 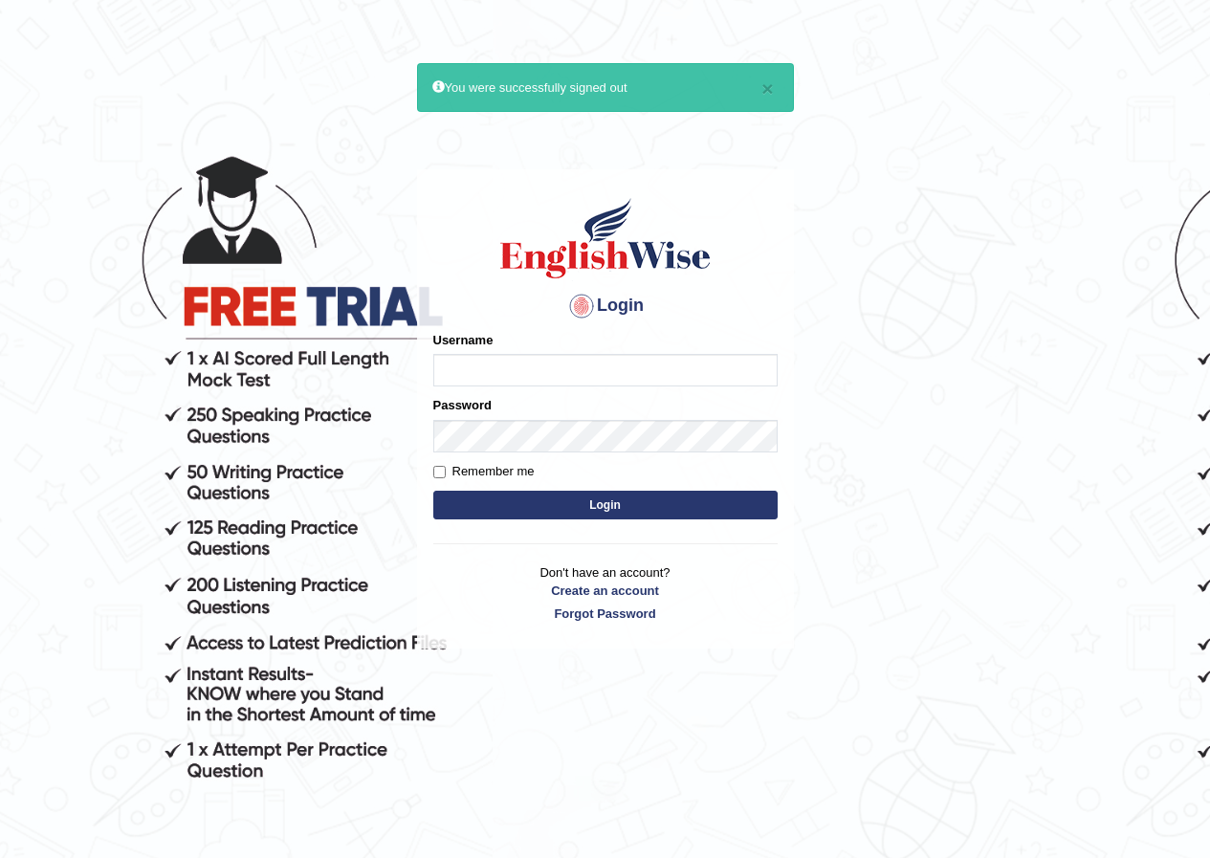 I want to click on a: Create an account, so click(x=606, y=590).